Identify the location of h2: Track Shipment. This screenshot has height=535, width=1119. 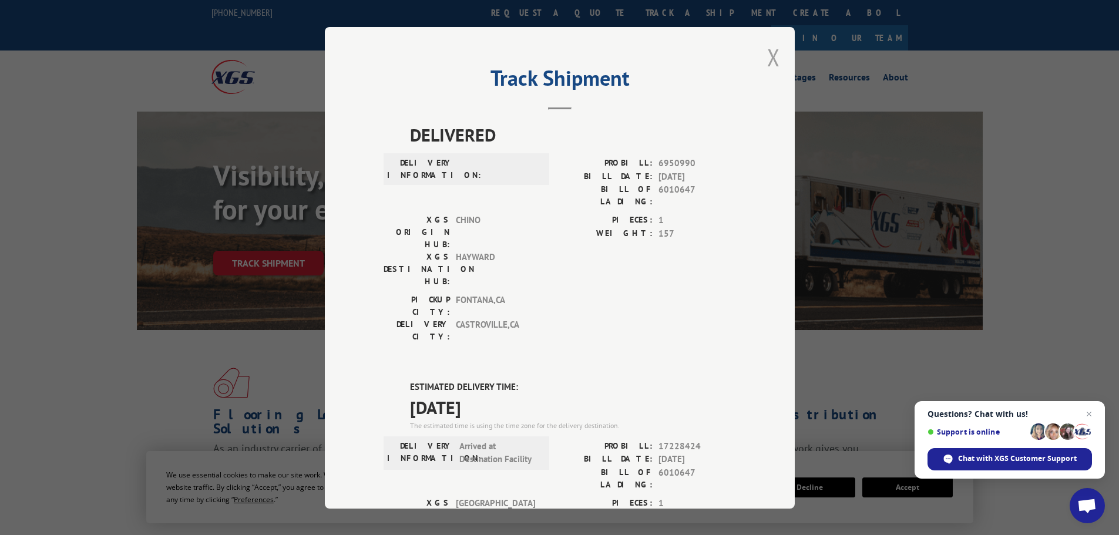
(560, 81).